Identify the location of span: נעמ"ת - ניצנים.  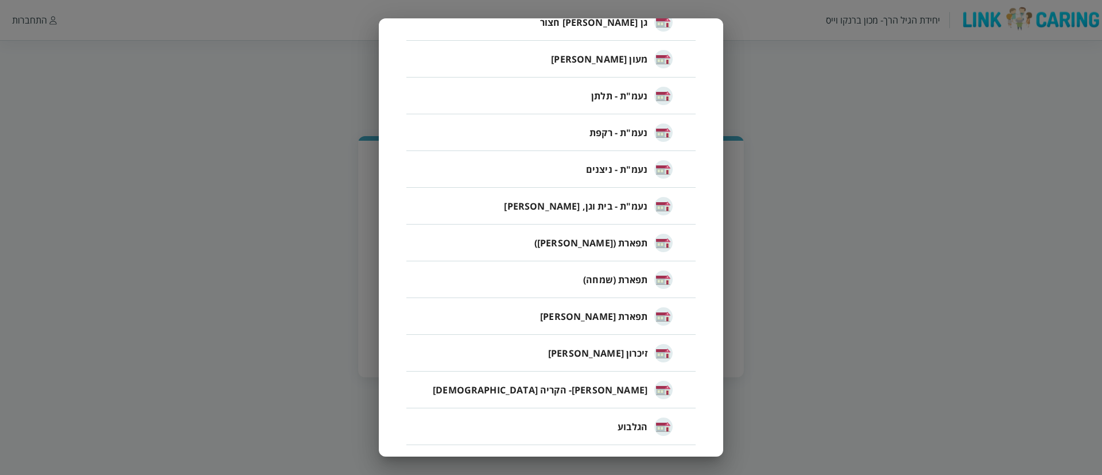
(616, 169).